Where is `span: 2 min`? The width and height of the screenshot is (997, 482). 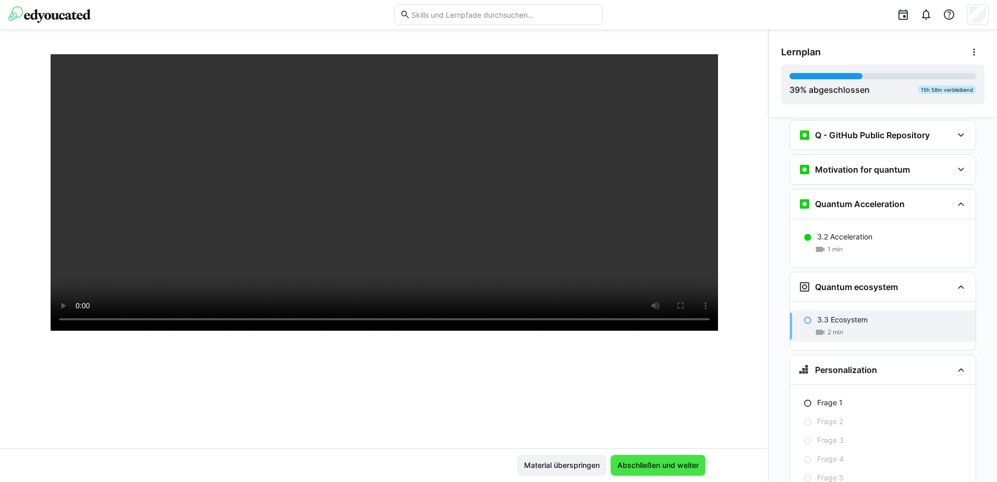 span: 2 min is located at coordinates (836, 332).